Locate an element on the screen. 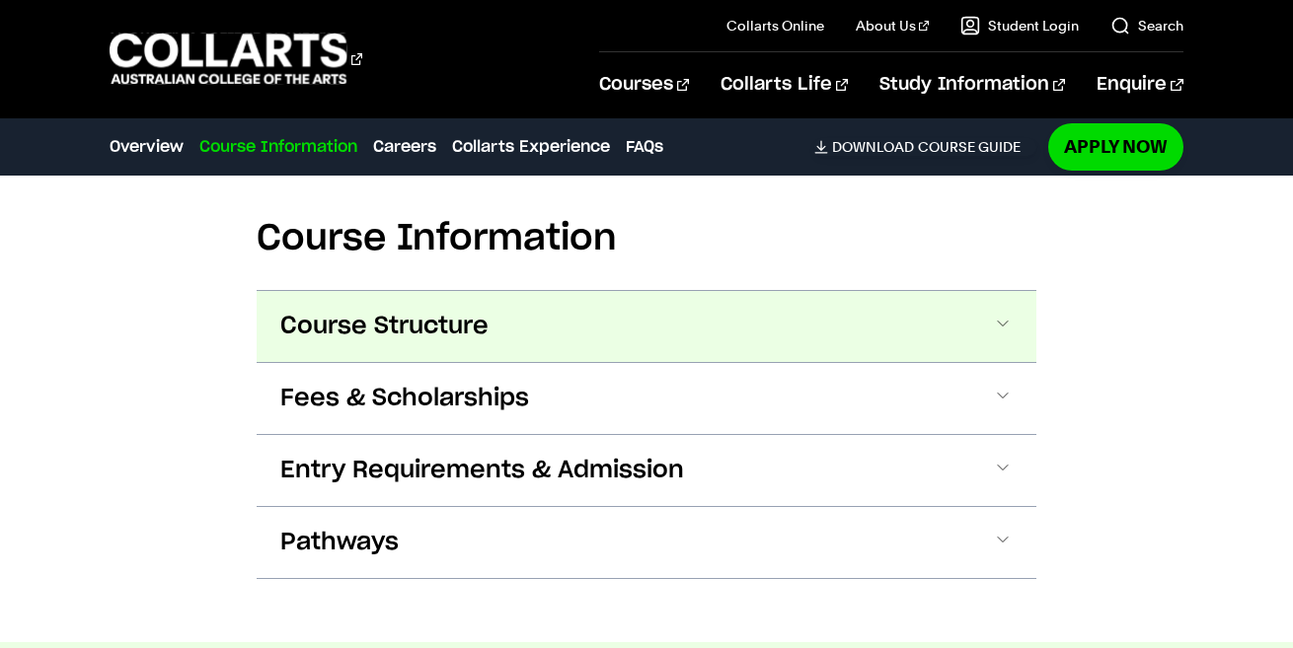 Image resolution: width=1293 pixels, height=648 pixels. button: Fees & Scholarships is located at coordinates (646, 399).